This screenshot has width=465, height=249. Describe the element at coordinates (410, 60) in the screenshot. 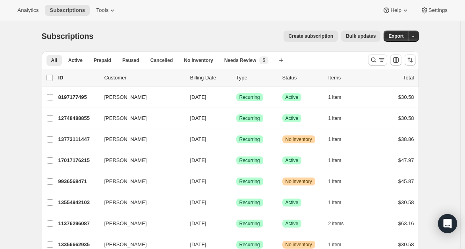

I see `button: Sort the results` at that location.